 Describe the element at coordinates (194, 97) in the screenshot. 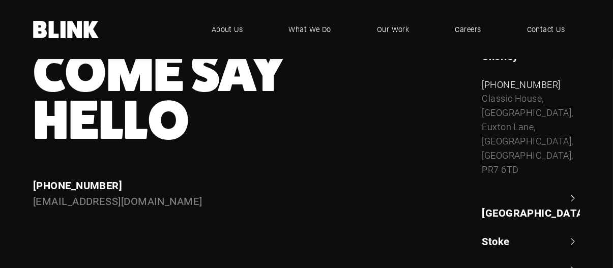

I see `h3: Come Say Hello` at that location.